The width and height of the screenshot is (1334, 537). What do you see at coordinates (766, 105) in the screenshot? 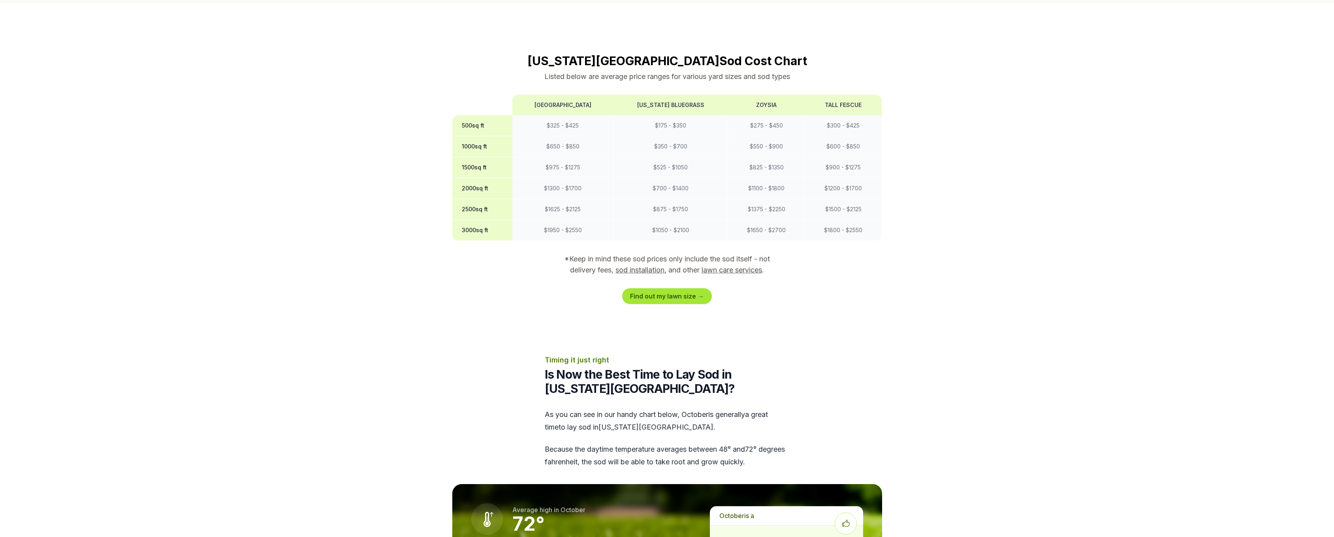
I see `th: Zoysia` at bounding box center [766, 105].